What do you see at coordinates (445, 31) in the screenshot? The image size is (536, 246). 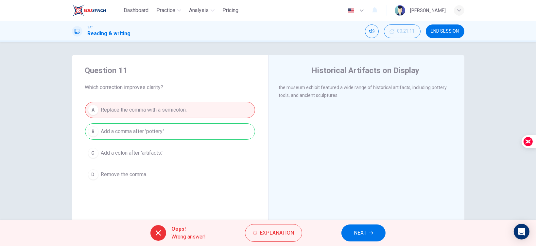 I see `button: END SESSION` at bounding box center [445, 31].